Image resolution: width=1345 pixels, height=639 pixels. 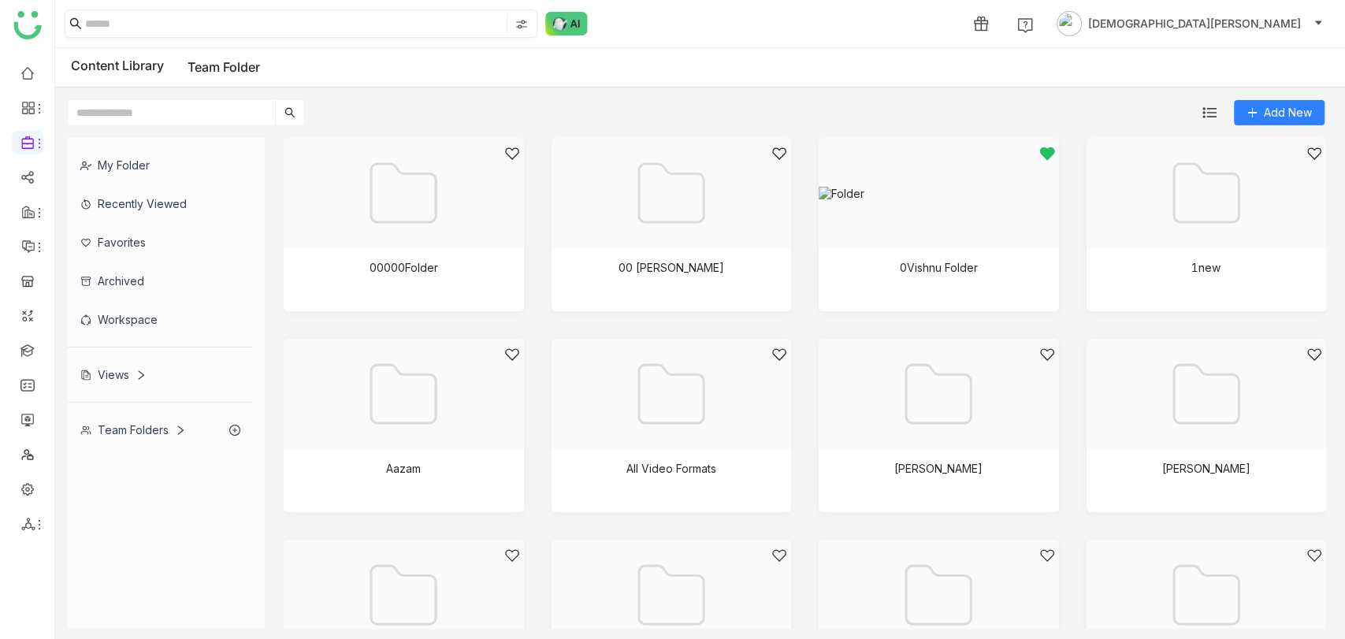 What do you see at coordinates (165, 67) in the screenshot?
I see `div: Content Library` at bounding box center [165, 67].